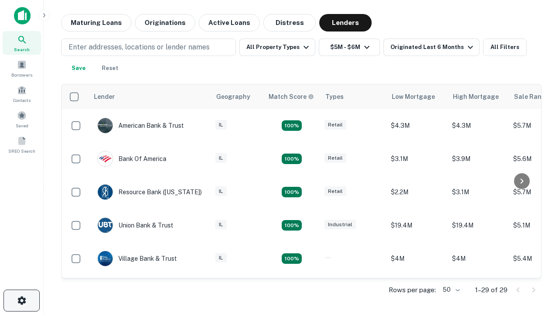  I want to click on div: Originated Last 6 Months, so click(433, 47).